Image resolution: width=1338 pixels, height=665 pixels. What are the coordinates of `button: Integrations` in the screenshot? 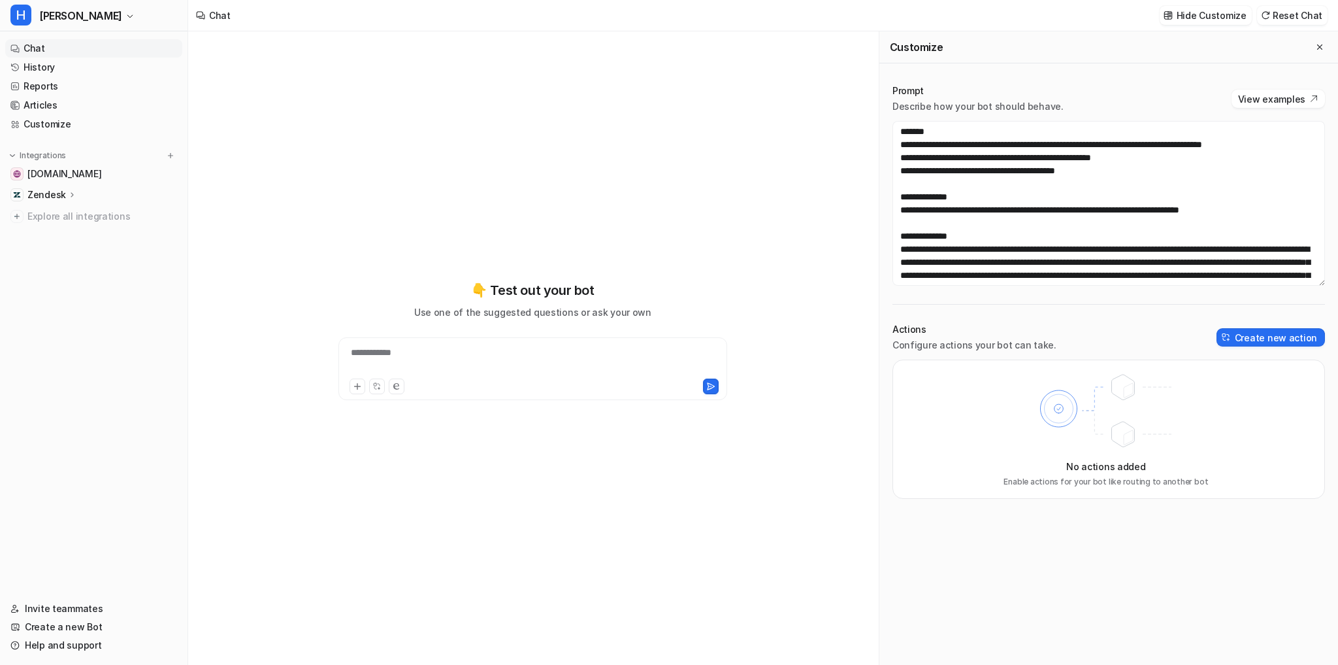 It's located at (37, 156).